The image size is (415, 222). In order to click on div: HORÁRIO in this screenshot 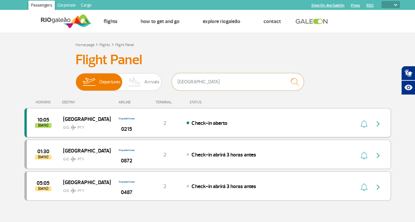, I will do `click(44, 102)`.